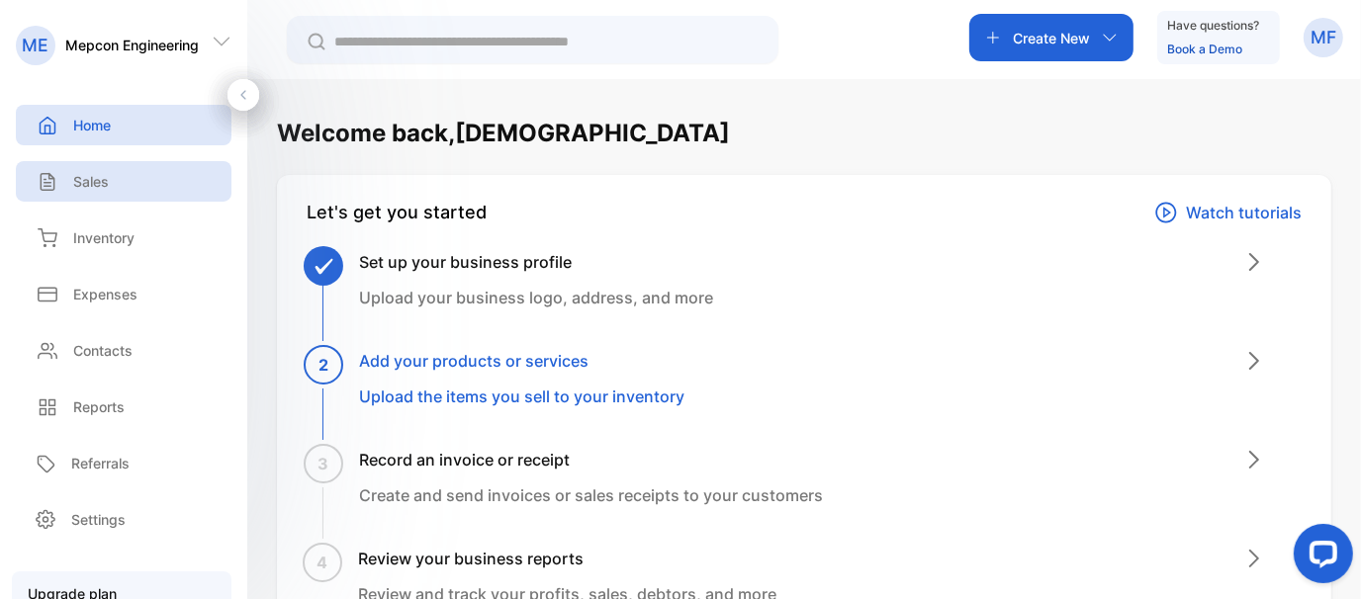 The width and height of the screenshot is (1361, 599). What do you see at coordinates (98, 519) in the screenshot?
I see `p: Settings` at bounding box center [98, 519].